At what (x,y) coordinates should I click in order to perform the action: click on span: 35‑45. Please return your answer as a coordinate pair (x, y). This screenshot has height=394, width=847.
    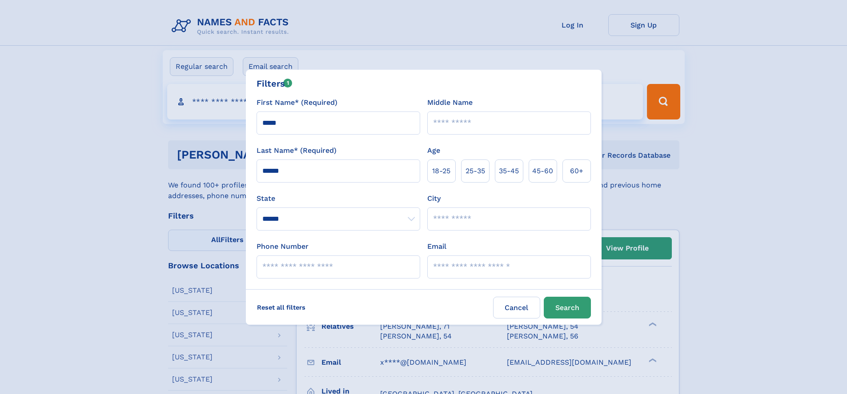
    Looking at the image, I should click on (509, 171).